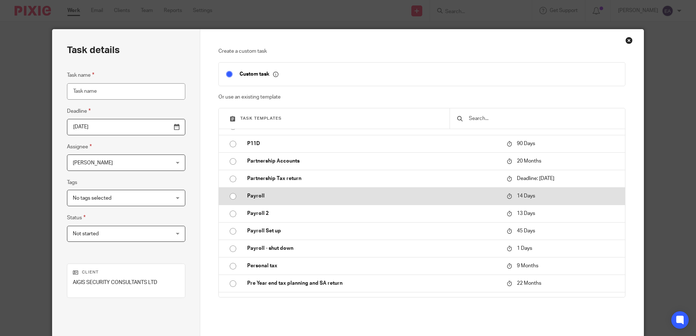  What do you see at coordinates (126, 91) in the screenshot?
I see `input: Task name` at bounding box center [126, 91].